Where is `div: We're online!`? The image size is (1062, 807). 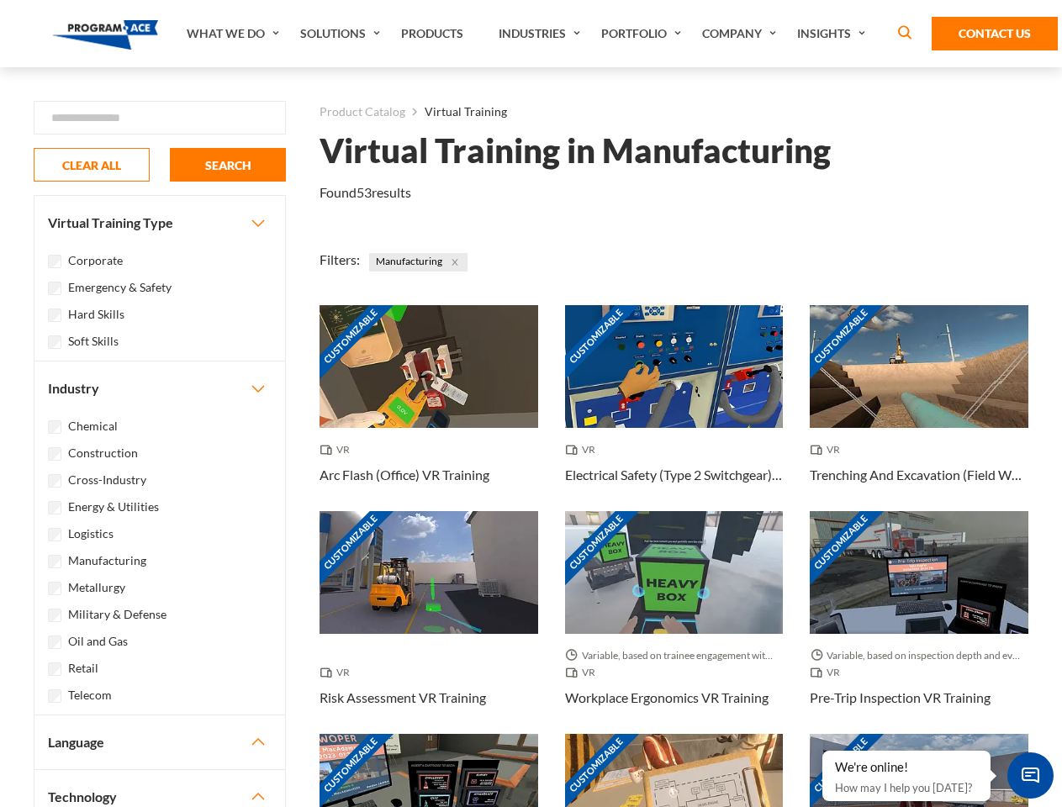 div: We're online! is located at coordinates (907, 768).